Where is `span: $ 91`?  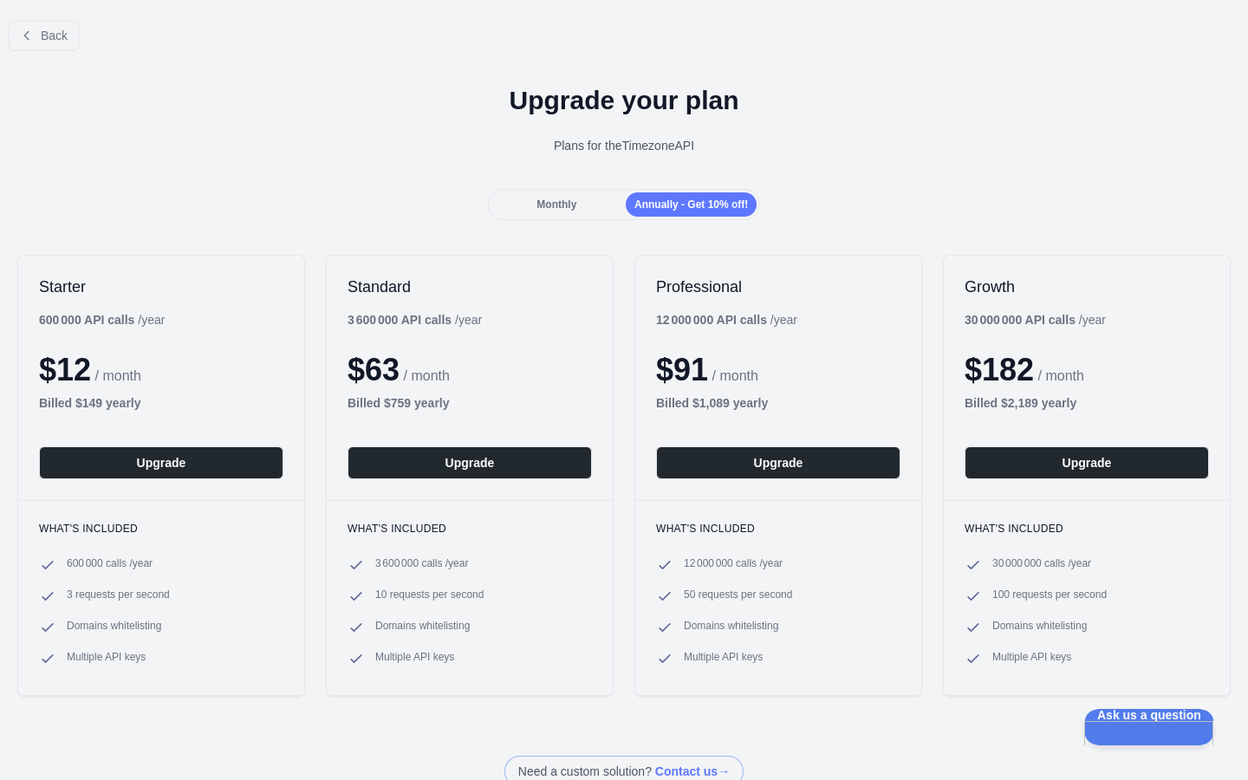
span: $ 91 is located at coordinates (682, 369).